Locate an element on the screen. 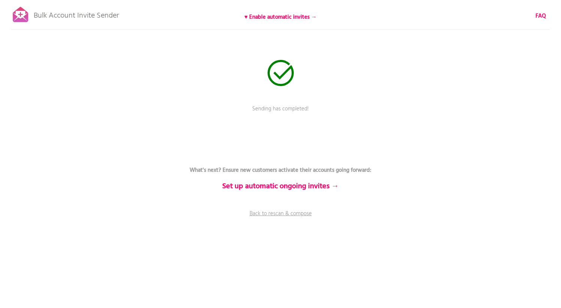 The height and width of the screenshot is (308, 561). a: Back to rescan & compose is located at coordinates (280, 219).